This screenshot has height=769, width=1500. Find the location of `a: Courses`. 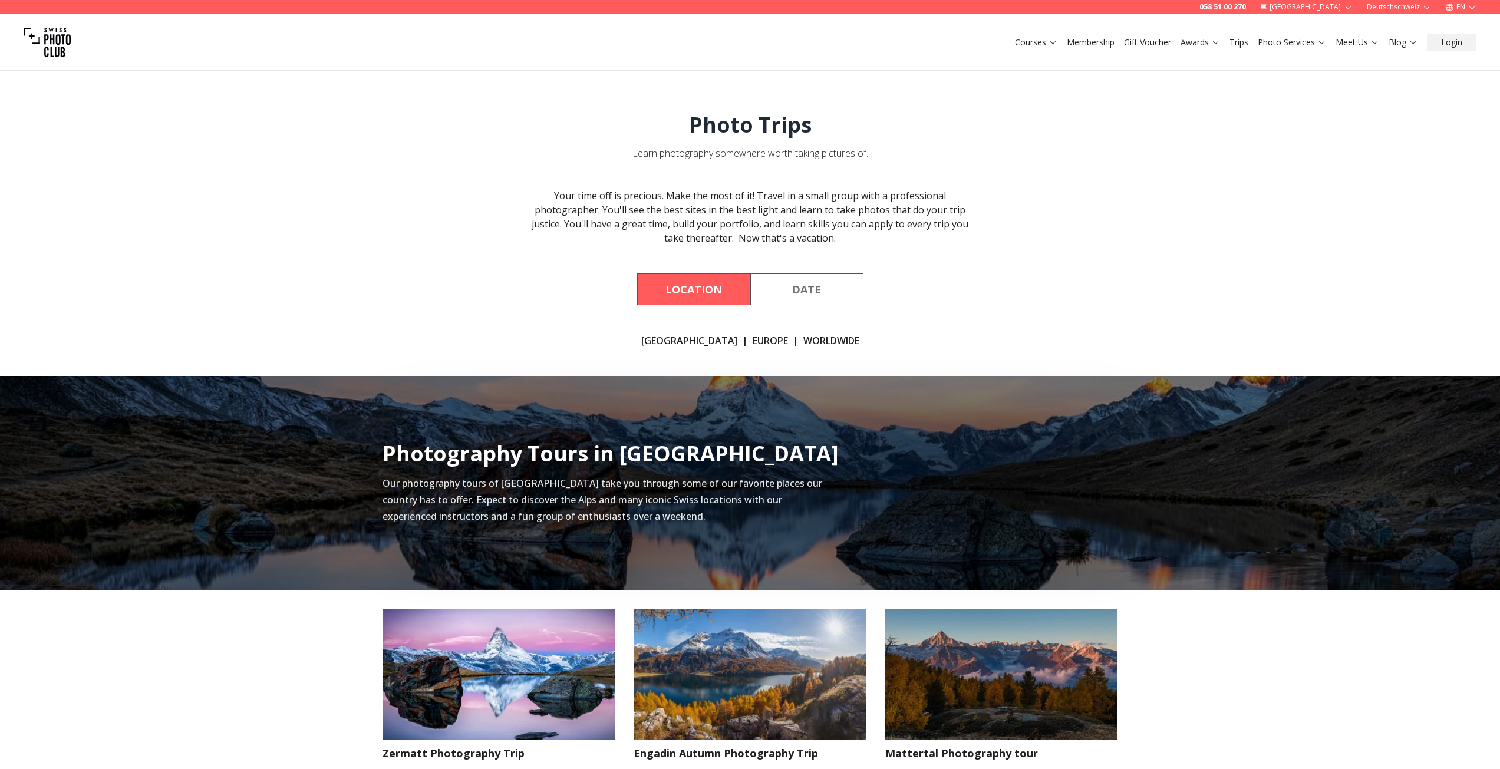

a: Courses is located at coordinates (1036, 42).